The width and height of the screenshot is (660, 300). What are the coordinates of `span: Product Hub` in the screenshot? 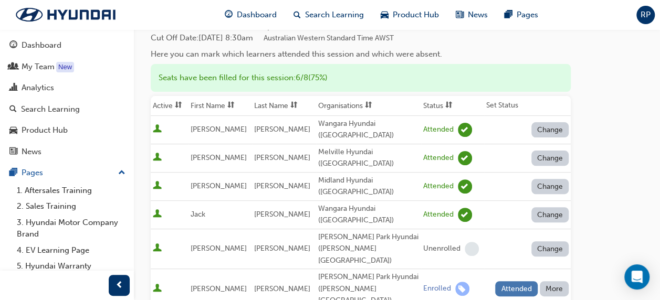 It's located at (416, 15).